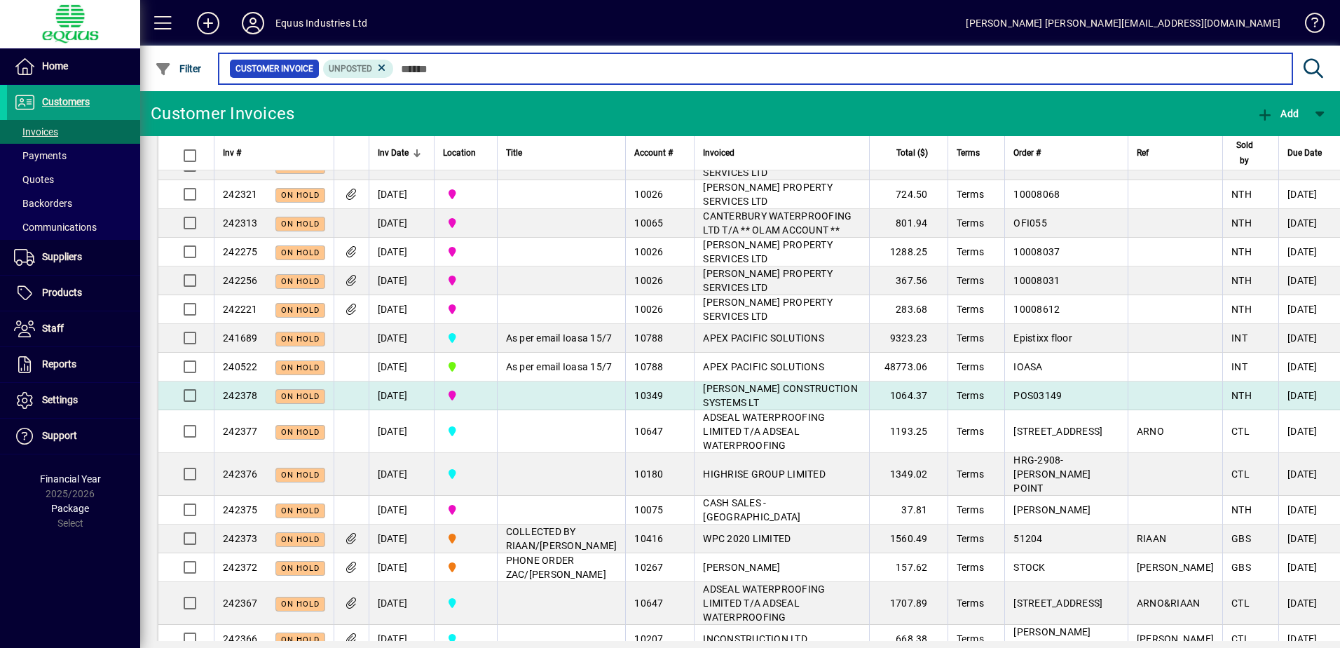 Image resolution: width=1340 pixels, height=648 pixels. What do you see at coordinates (465, 153) in the screenshot?
I see `div: Location` at bounding box center [465, 153].